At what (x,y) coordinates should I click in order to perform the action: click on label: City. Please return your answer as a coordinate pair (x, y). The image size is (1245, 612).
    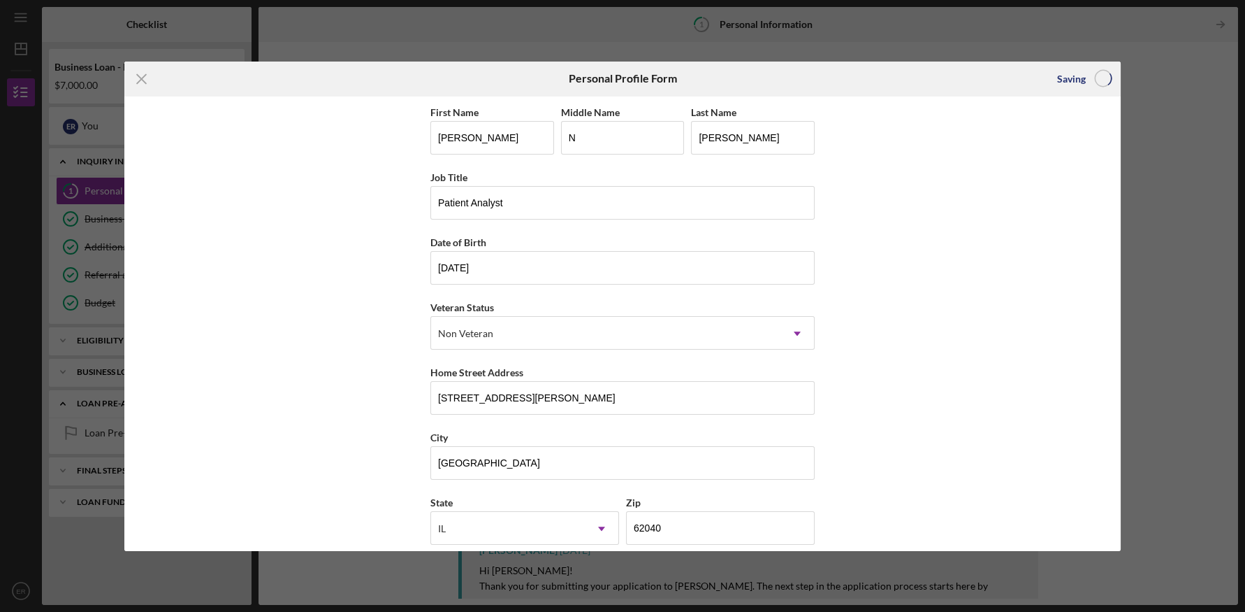
    Looking at the image, I should click on (439, 437).